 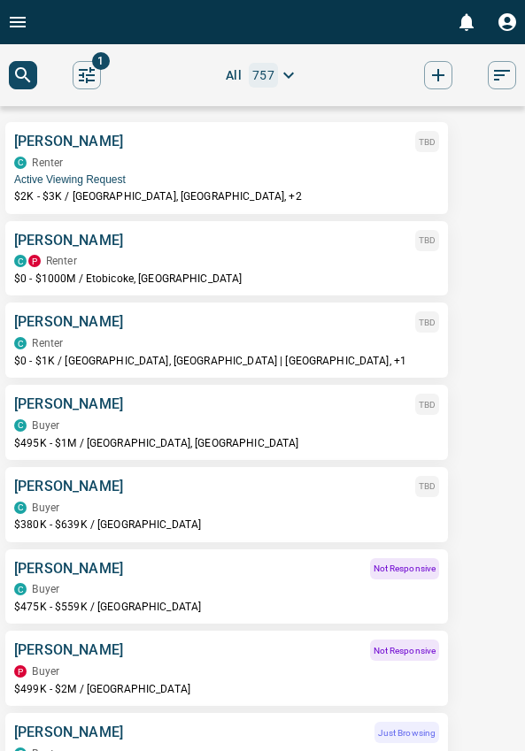 I want to click on p: 757, so click(x=263, y=75).